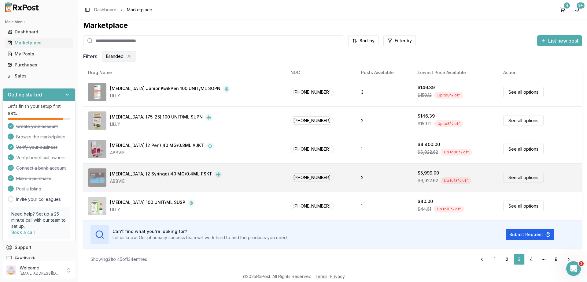 This screenshot has width=587, height=282. What do you see at coordinates (429, 144) in the screenshot?
I see `div: $4,400.00` at bounding box center [429, 144].